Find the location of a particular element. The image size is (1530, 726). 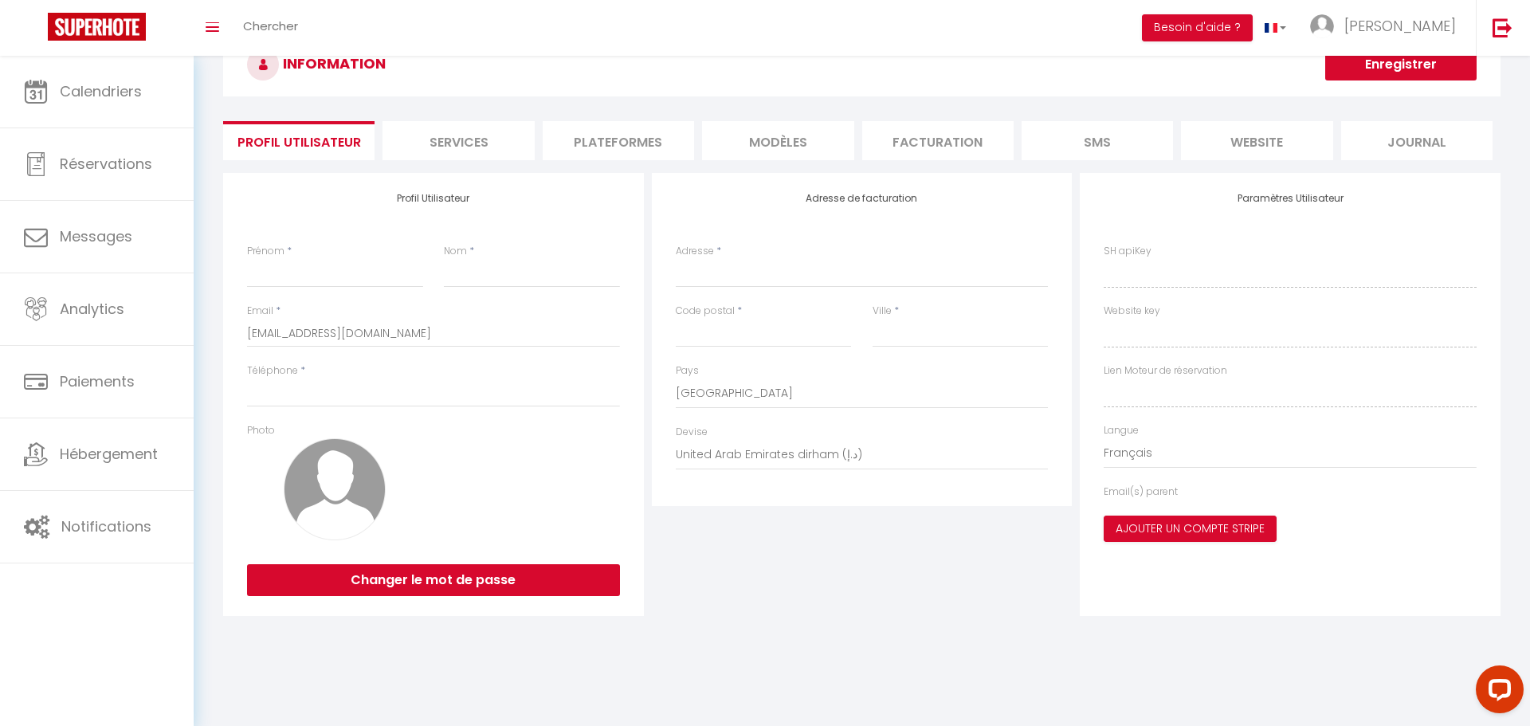

li: Facturation is located at coordinates (938, 140).